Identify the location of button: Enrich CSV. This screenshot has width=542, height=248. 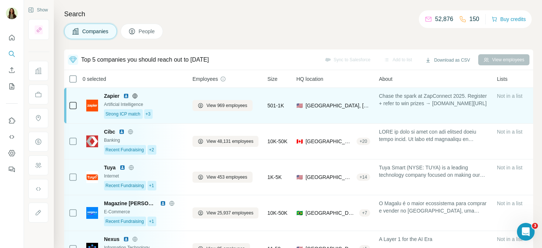
(12, 70).